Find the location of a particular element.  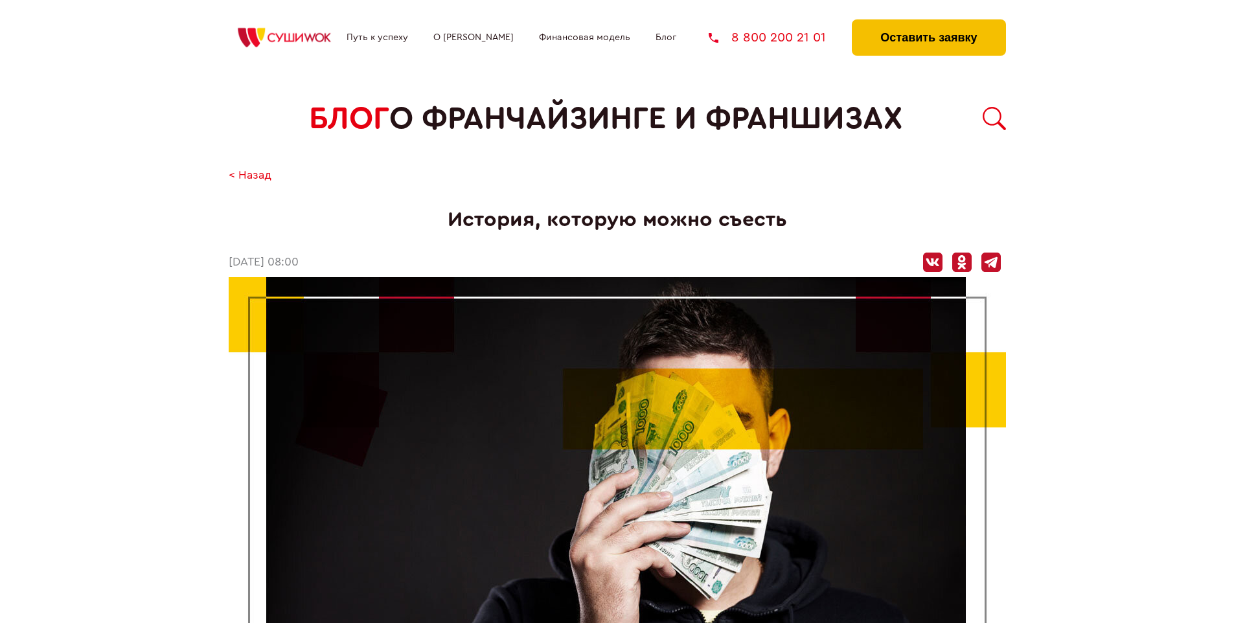

a: Путь к успеху is located at coordinates (377, 38).